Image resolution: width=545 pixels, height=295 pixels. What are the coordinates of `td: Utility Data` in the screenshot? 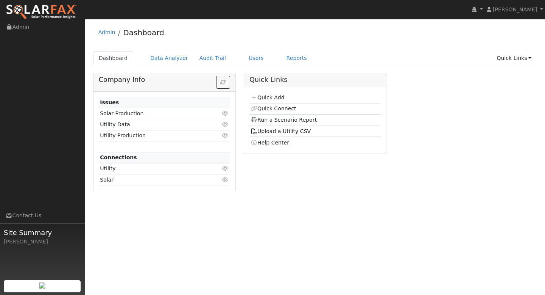 It's located at (154, 124).